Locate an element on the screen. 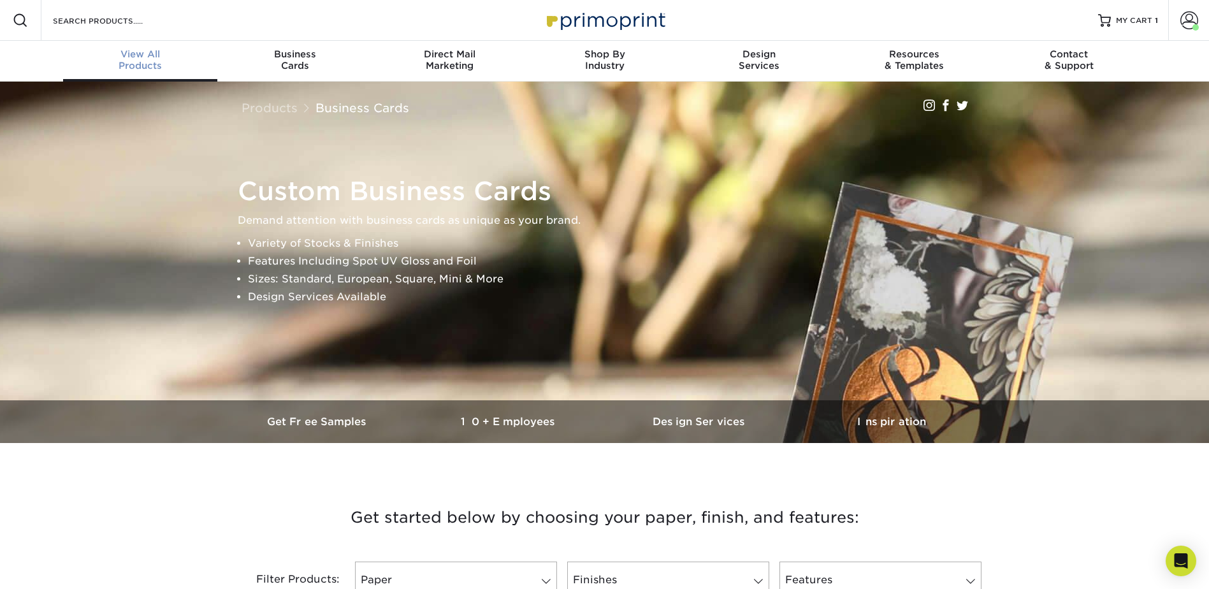  span: Resources is located at coordinates (914, 54).